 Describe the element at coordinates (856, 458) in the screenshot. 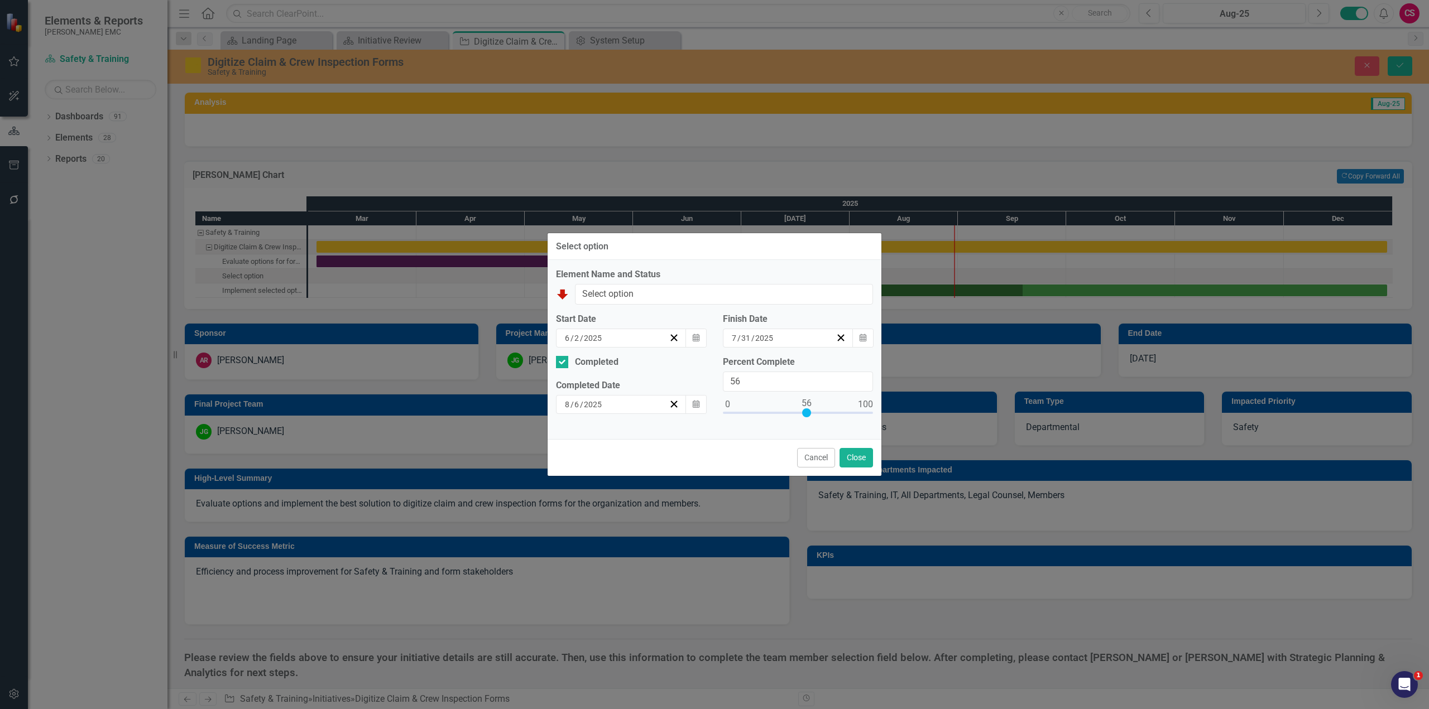

I see `button: Close` at that location.